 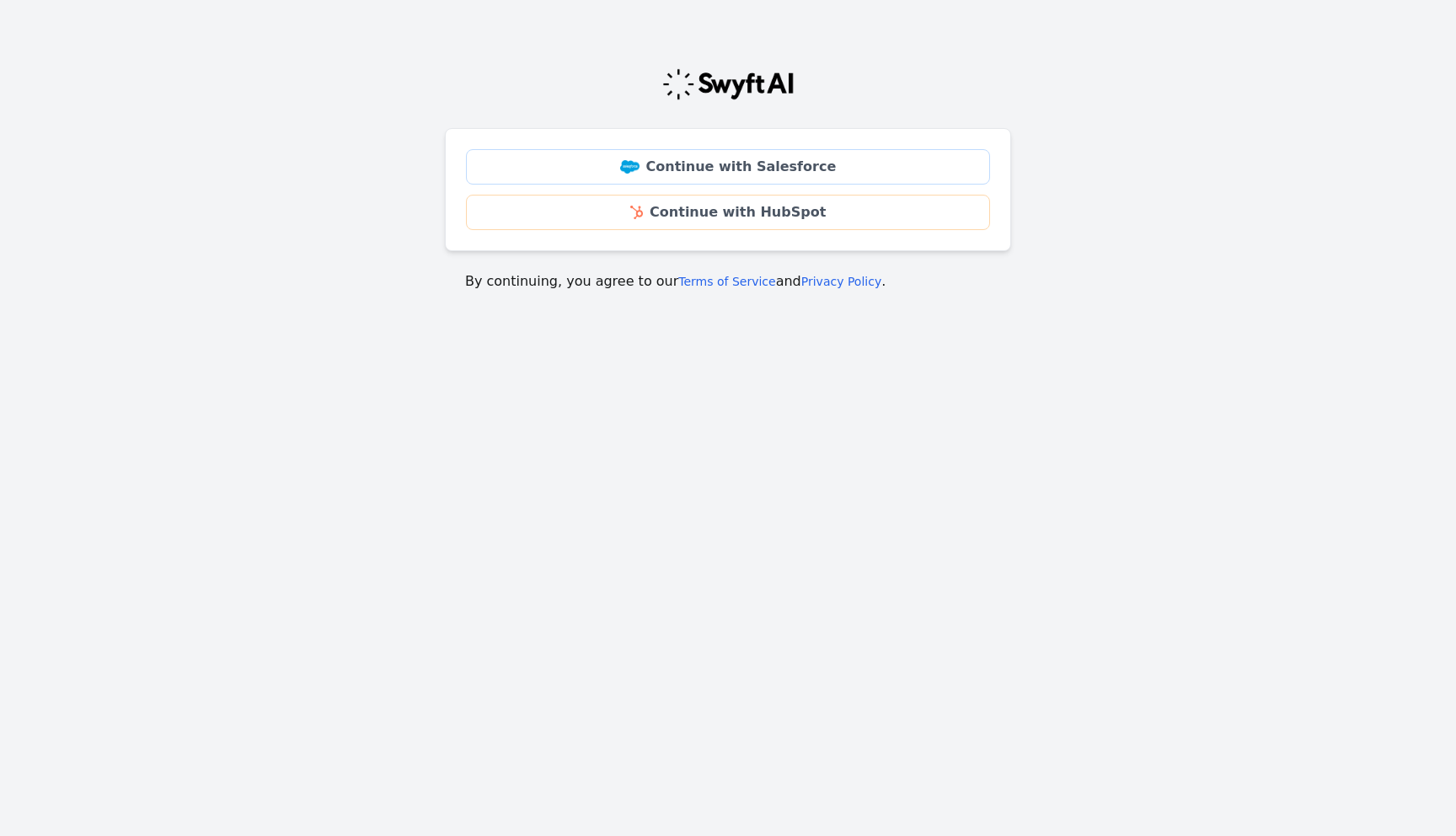 I want to click on a: Privacy Policy, so click(x=840, y=282).